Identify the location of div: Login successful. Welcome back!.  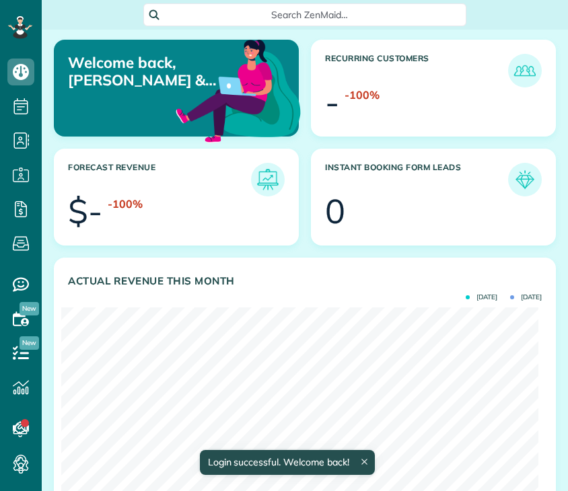
(287, 462).